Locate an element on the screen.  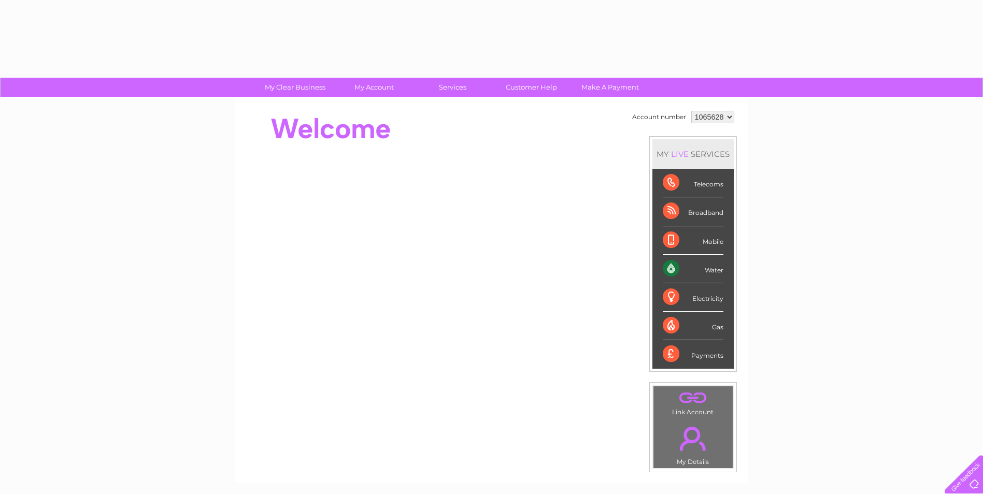
td: Account number is located at coordinates (659, 117).